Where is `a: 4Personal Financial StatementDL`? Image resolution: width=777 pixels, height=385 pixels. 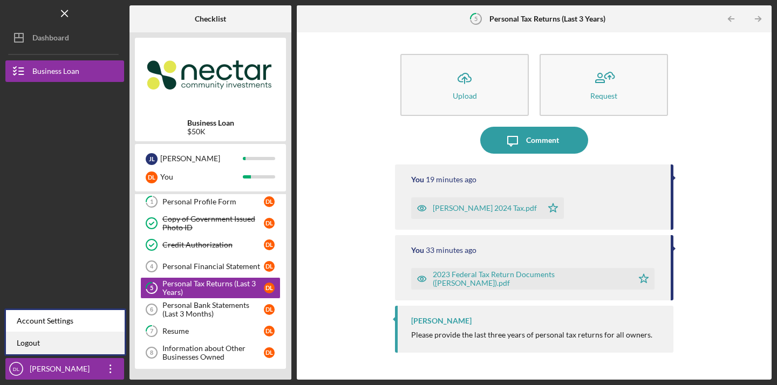 a: 4Personal Financial StatementDL is located at coordinates (211, 267).